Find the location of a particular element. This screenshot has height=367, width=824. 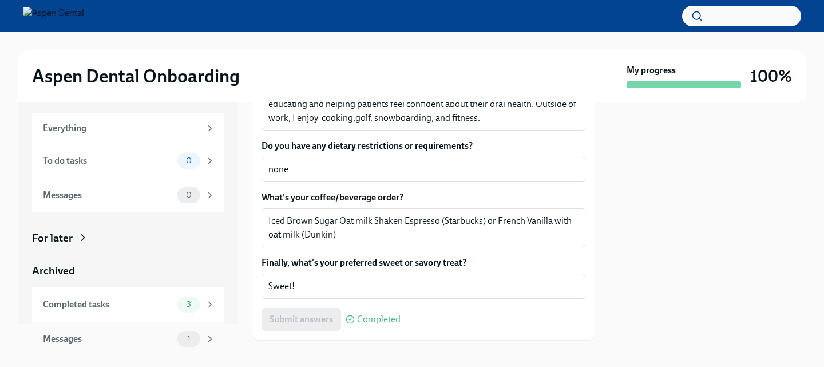

span: 1 is located at coordinates (189, 338).